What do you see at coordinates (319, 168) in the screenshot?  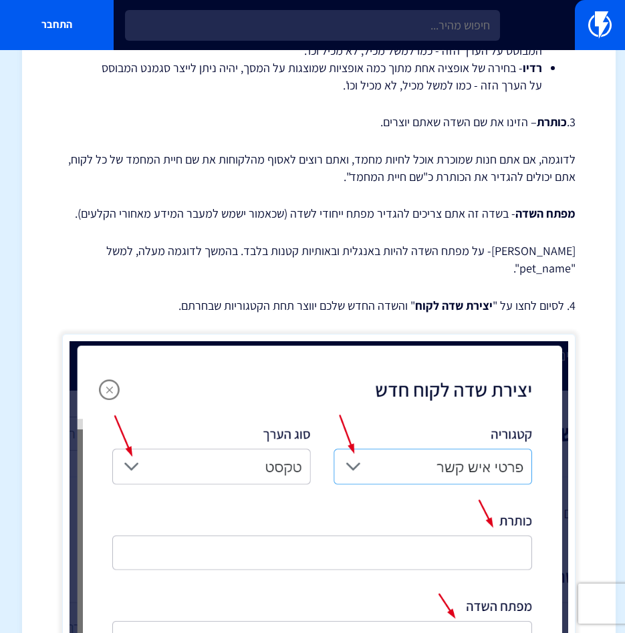 I see `p: לדוגמה, אם אתם חנות שמוכרת אוכל לחיות מחמד, ואתם רוצים לאסוף מהלקוחות את שם חיית המחמד של כל לקוח...` at bounding box center [319, 168].